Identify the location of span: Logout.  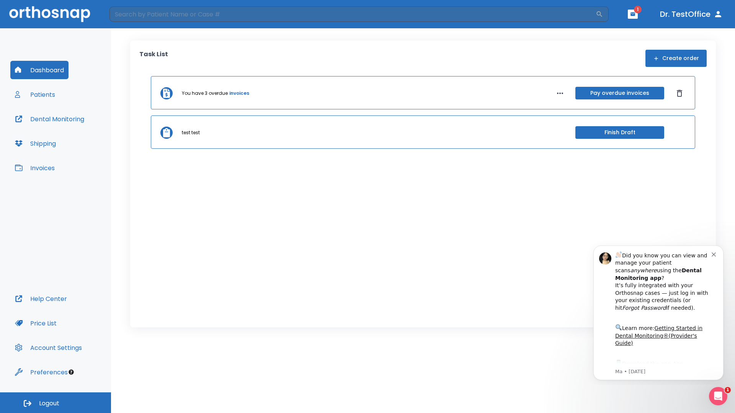
(49, 404).